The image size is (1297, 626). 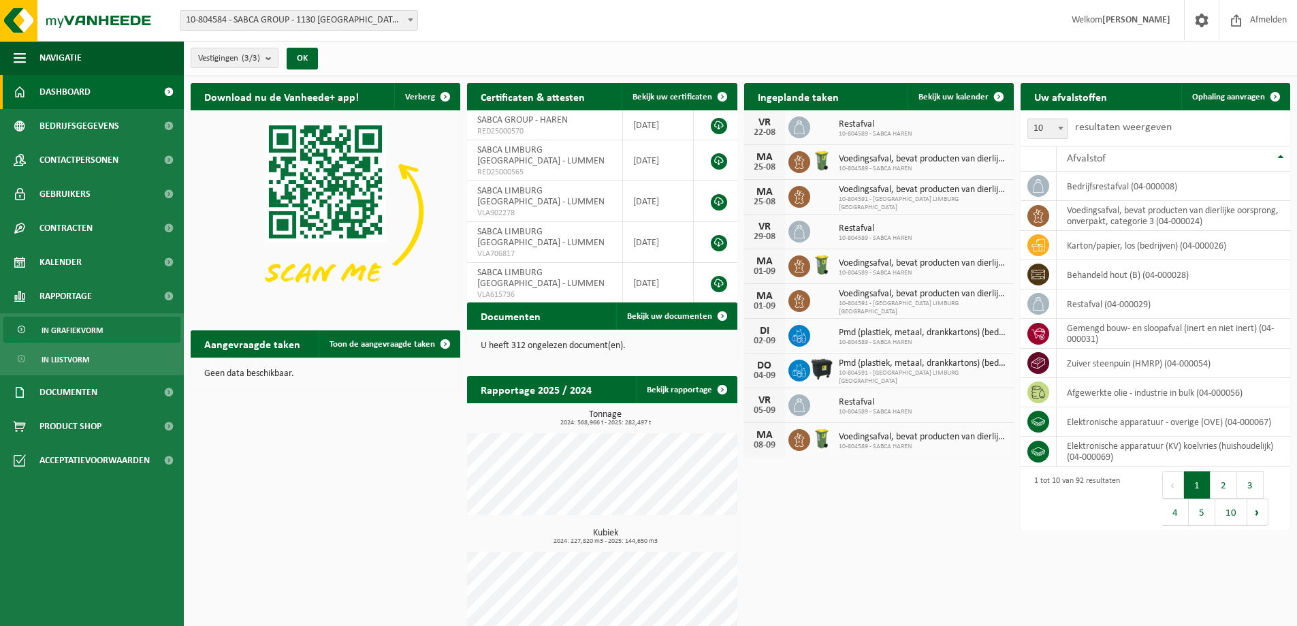 I want to click on button: 5, so click(x=1202, y=512).